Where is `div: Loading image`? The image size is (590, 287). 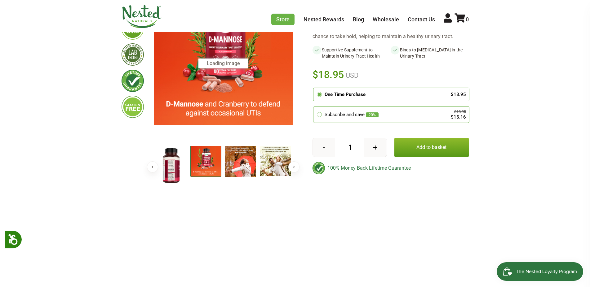
div: Loading image is located at coordinates (223, 64).